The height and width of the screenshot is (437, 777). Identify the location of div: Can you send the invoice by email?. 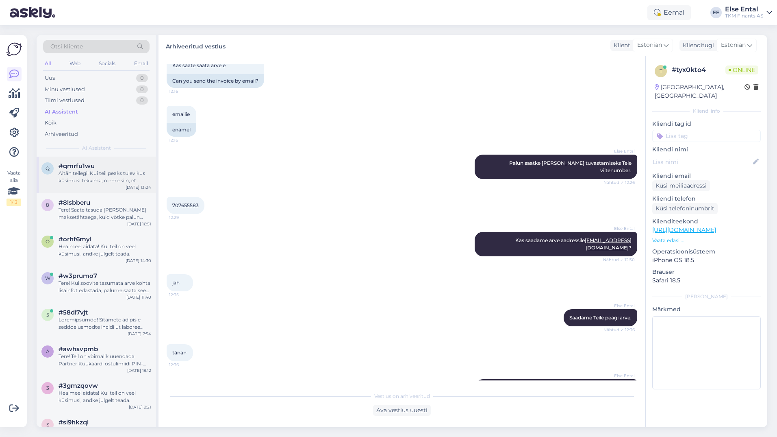
(215, 81).